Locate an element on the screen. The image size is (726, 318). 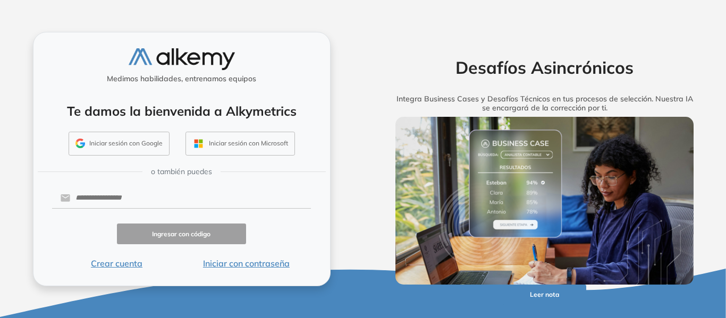
span: o también puedes is located at coordinates (181, 172).